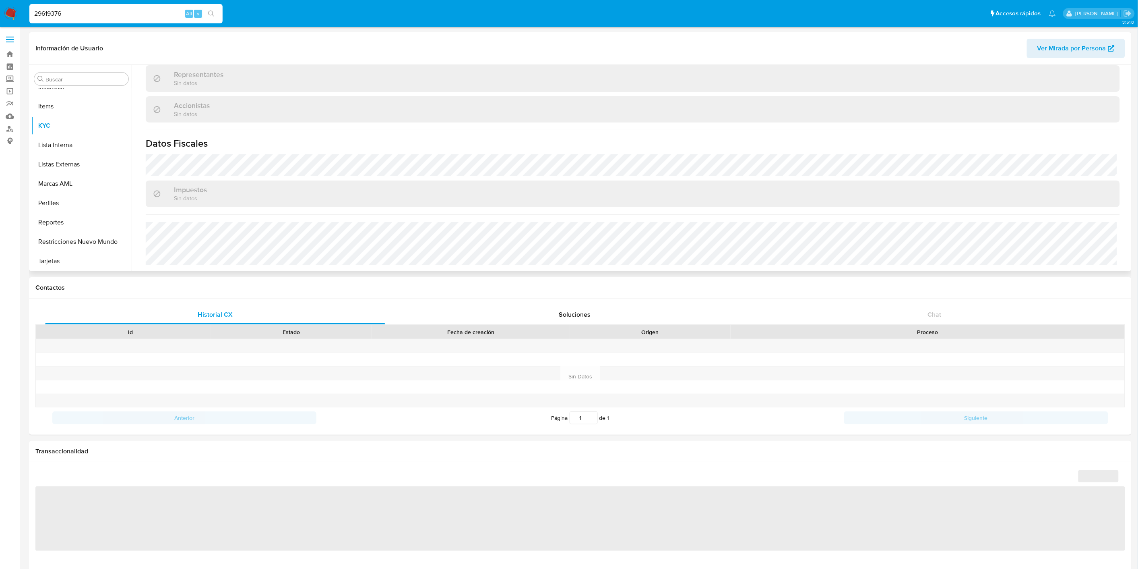 The width and height of the screenshot is (1138, 569). What do you see at coordinates (81, 261) in the screenshot?
I see `button: Tarjetas` at bounding box center [81, 261].